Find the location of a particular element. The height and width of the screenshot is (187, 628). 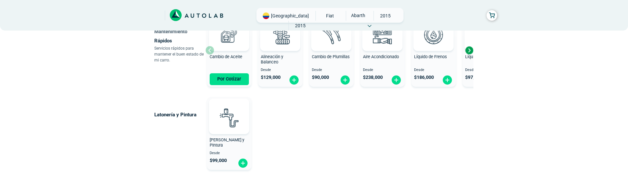

span: Aire Acondicionado is located at coordinates (381, 57).